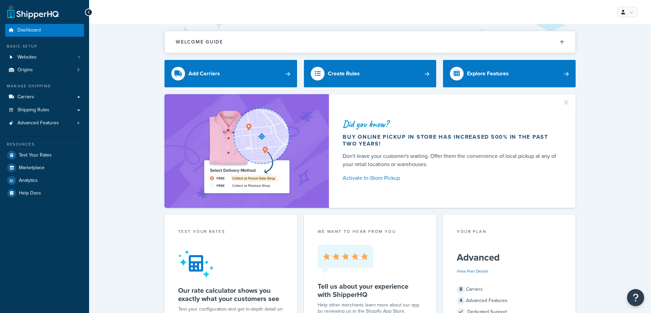 The width and height of the screenshot is (651, 313). I want to click on a: Dashboard, so click(45, 30).